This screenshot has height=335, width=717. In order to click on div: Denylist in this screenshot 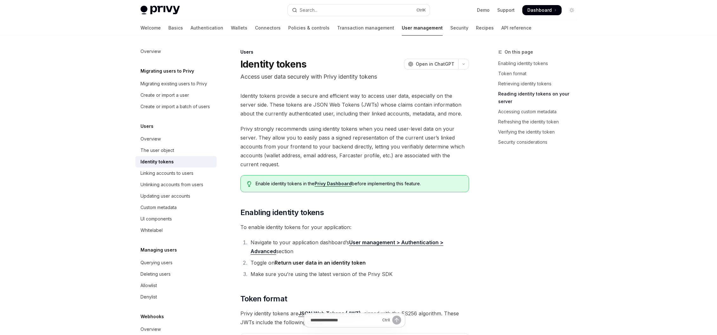, I will do `click(149, 297)`.